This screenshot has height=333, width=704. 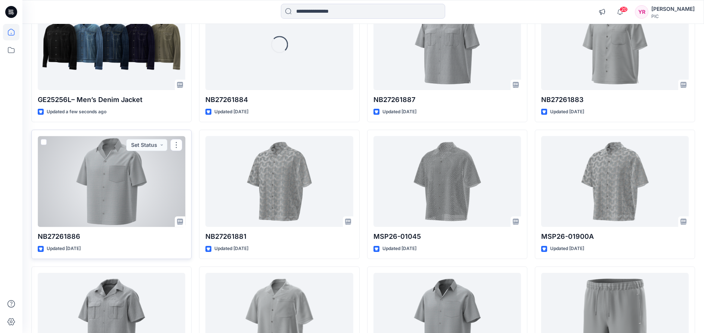 I want to click on div: PIC, so click(x=673, y=16).